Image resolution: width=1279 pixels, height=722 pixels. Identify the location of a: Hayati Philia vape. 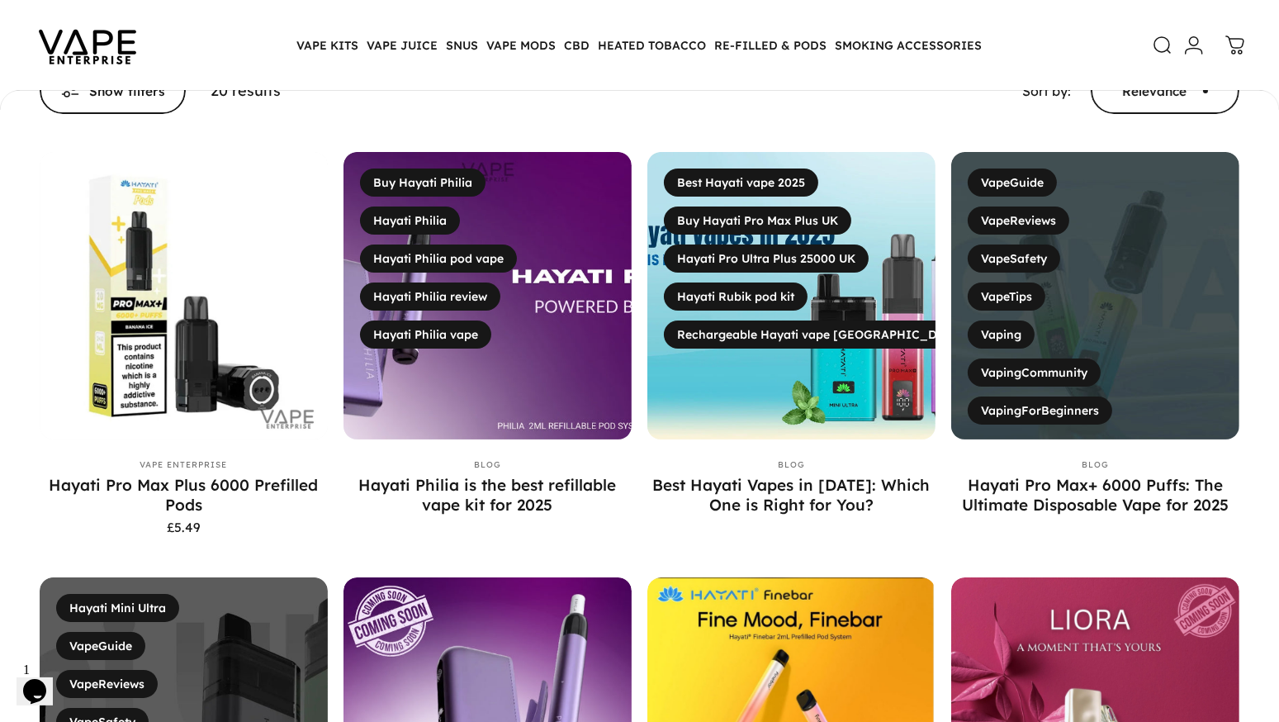
(425, 335).